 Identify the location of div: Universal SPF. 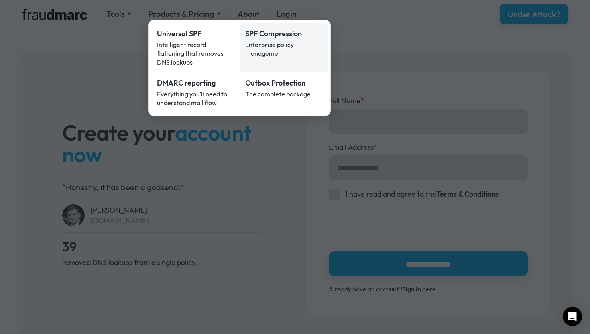
(195, 34).